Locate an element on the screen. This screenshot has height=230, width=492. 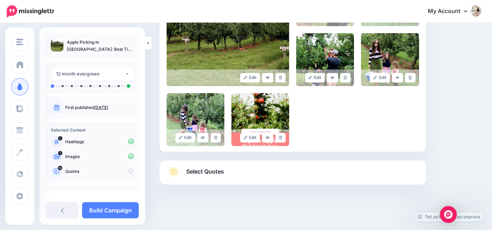
img: 03b96a9604f783a556f63912a7dec80c_large.jpg is located at coordinates (325, 60).